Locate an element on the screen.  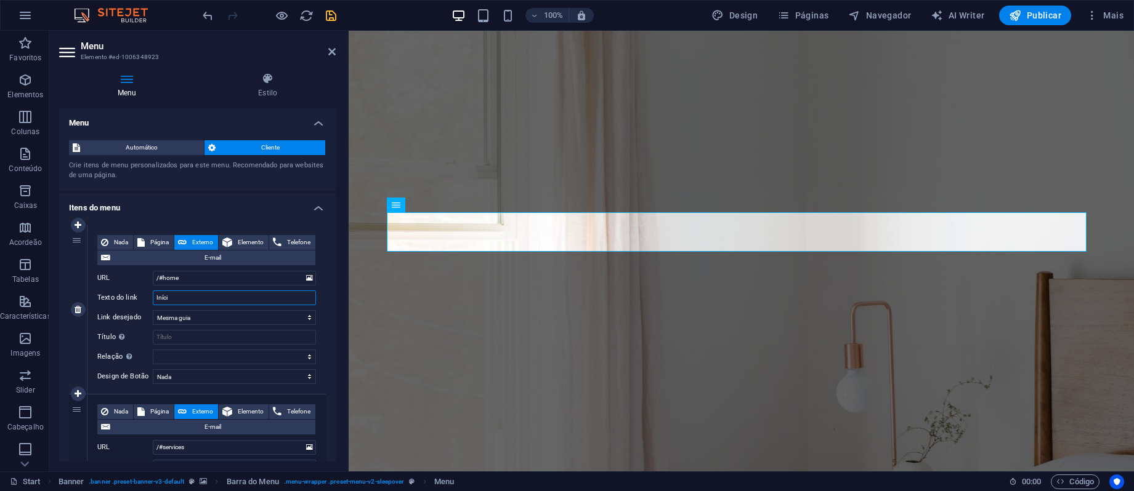
span: Automático is located at coordinates (142, 148).